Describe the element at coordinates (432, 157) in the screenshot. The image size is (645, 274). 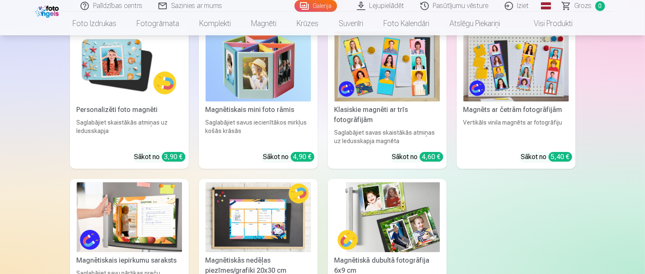
I see `div: 4,60 €` at that location.